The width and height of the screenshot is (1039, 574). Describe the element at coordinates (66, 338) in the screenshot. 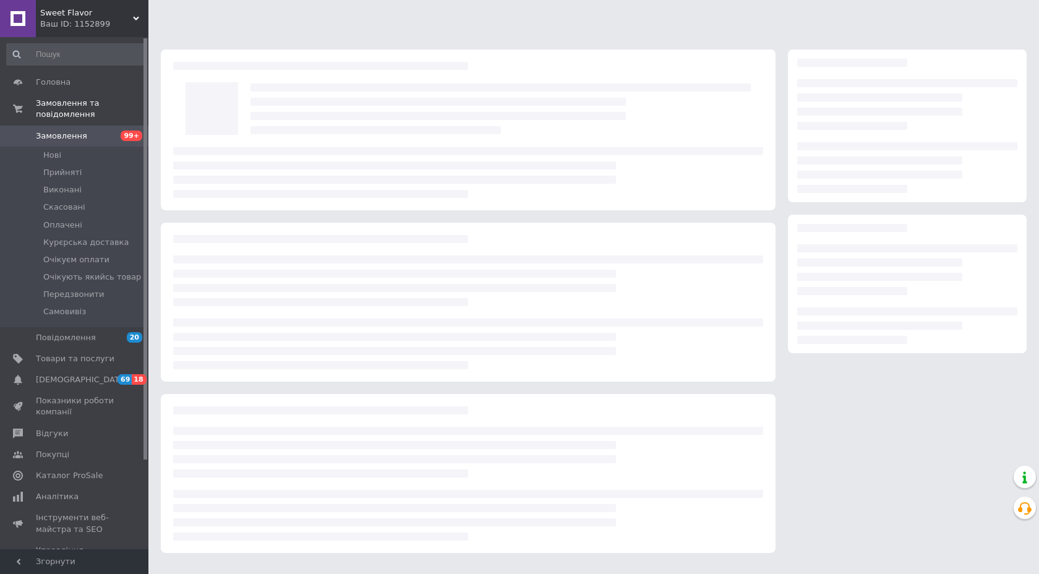

I see `span: Повідомлення` at that location.